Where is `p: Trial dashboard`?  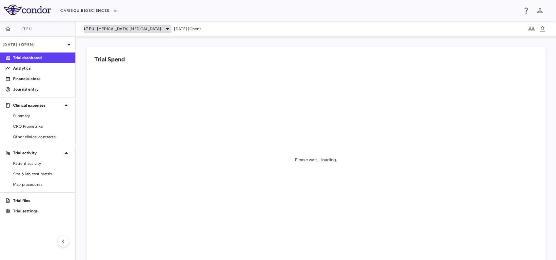 p: Trial dashboard is located at coordinates (42, 58).